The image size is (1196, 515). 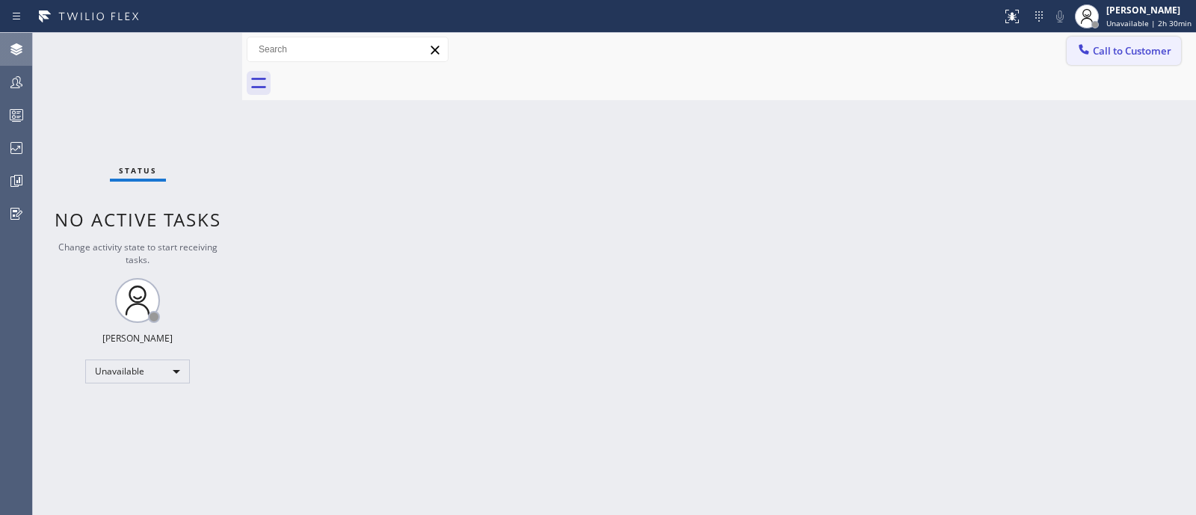 What do you see at coordinates (1132, 51) in the screenshot?
I see `span: Call to Customer` at bounding box center [1132, 51].